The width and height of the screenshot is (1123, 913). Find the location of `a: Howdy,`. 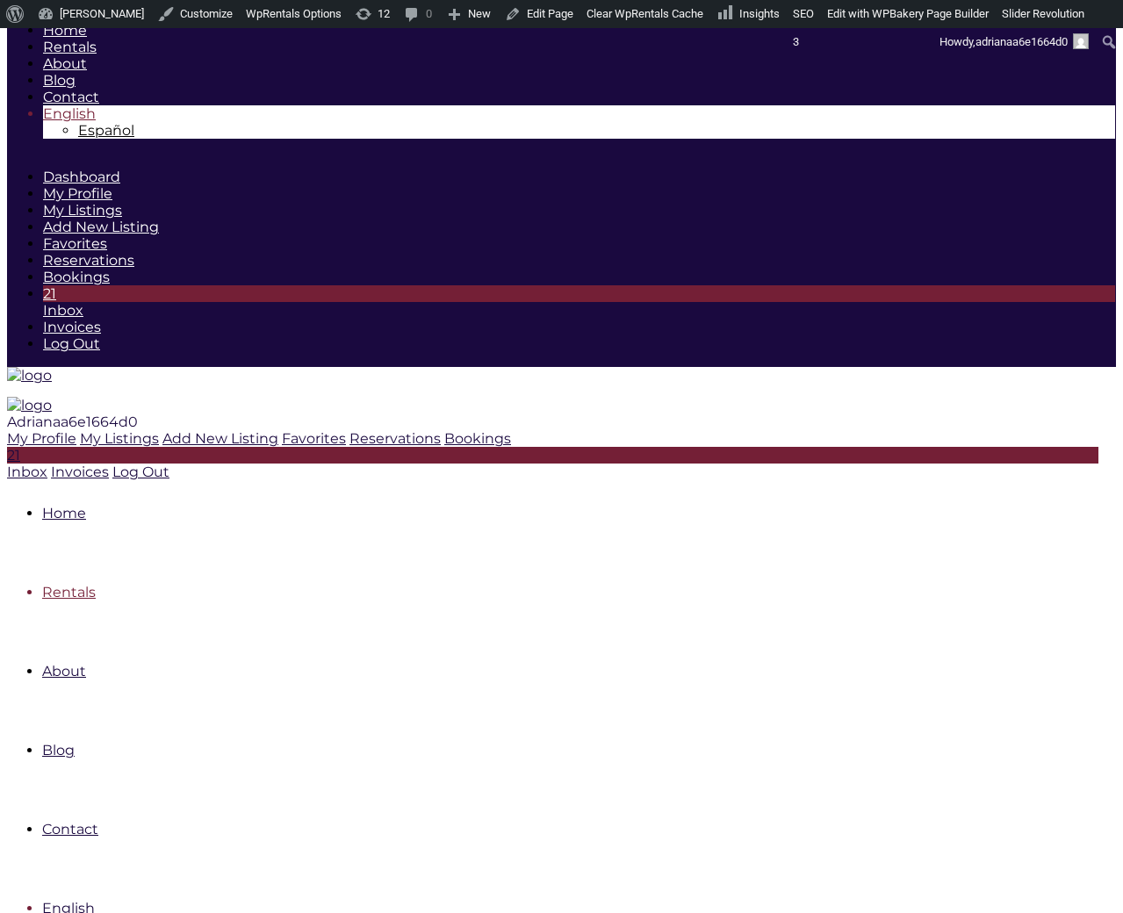

a: Howdy, is located at coordinates (1014, 42).